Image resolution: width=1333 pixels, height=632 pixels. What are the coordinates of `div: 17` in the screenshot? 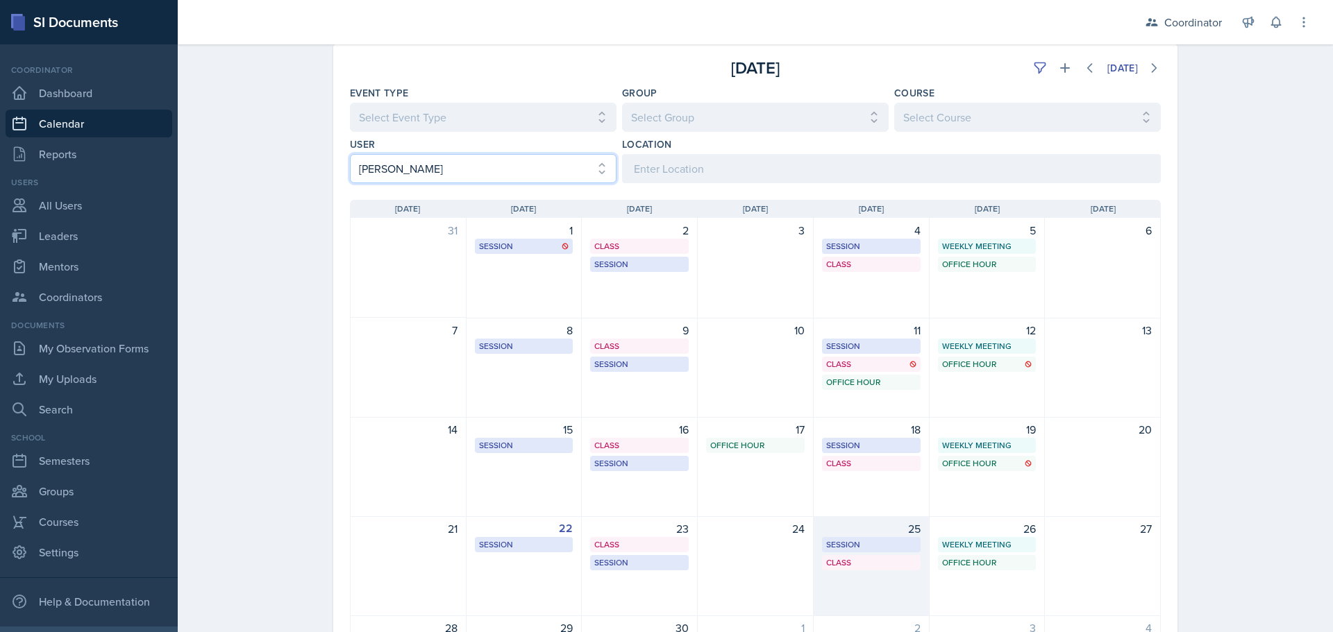 It's located at (755, 430).